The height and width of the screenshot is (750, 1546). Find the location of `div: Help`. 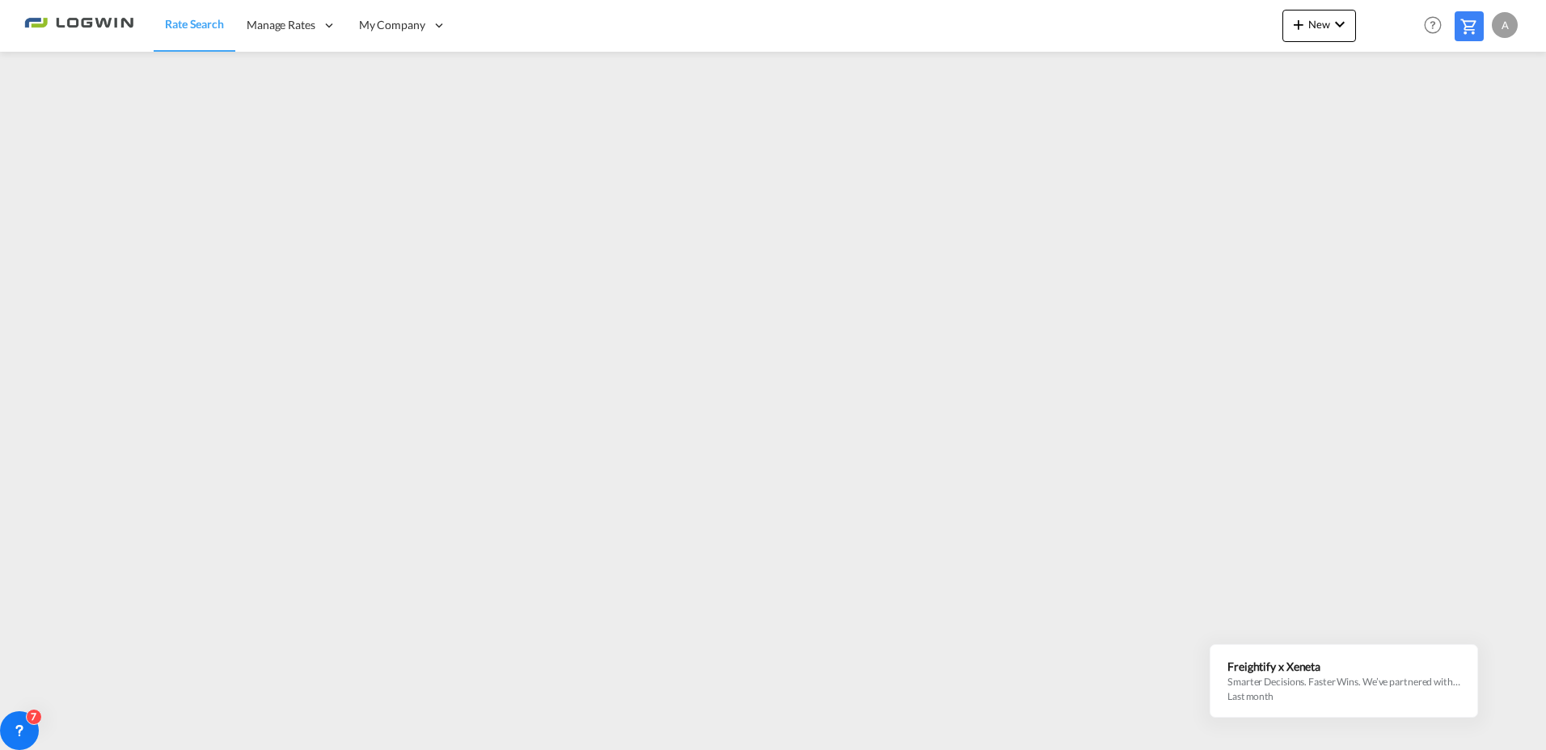

div: Help is located at coordinates (1437, 26).